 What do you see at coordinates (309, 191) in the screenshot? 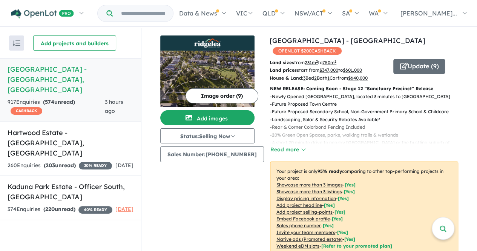
I see `u: Showcase more than 3 listings` at bounding box center [309, 191].